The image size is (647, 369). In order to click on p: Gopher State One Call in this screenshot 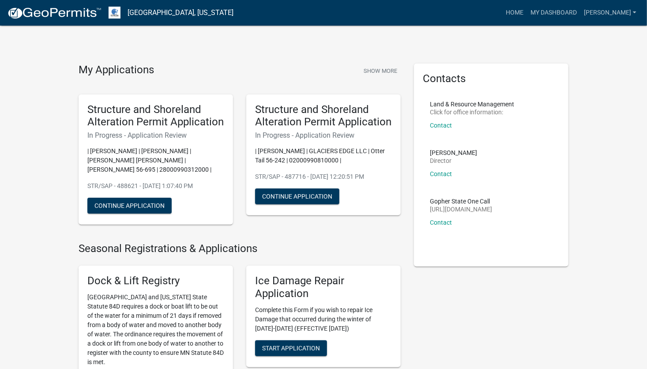, I will do `click(460, 201)`.